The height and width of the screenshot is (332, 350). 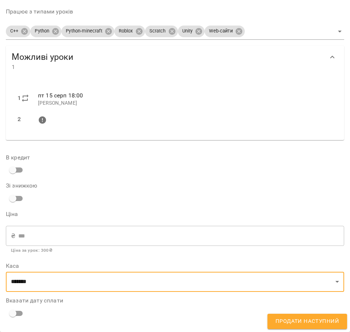 I want to click on label: Працює з типами уроків, so click(x=175, y=12).